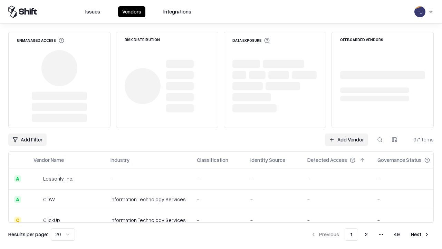 This screenshot has height=249, width=442. I want to click on div: Lessonly, Inc., so click(58, 178).